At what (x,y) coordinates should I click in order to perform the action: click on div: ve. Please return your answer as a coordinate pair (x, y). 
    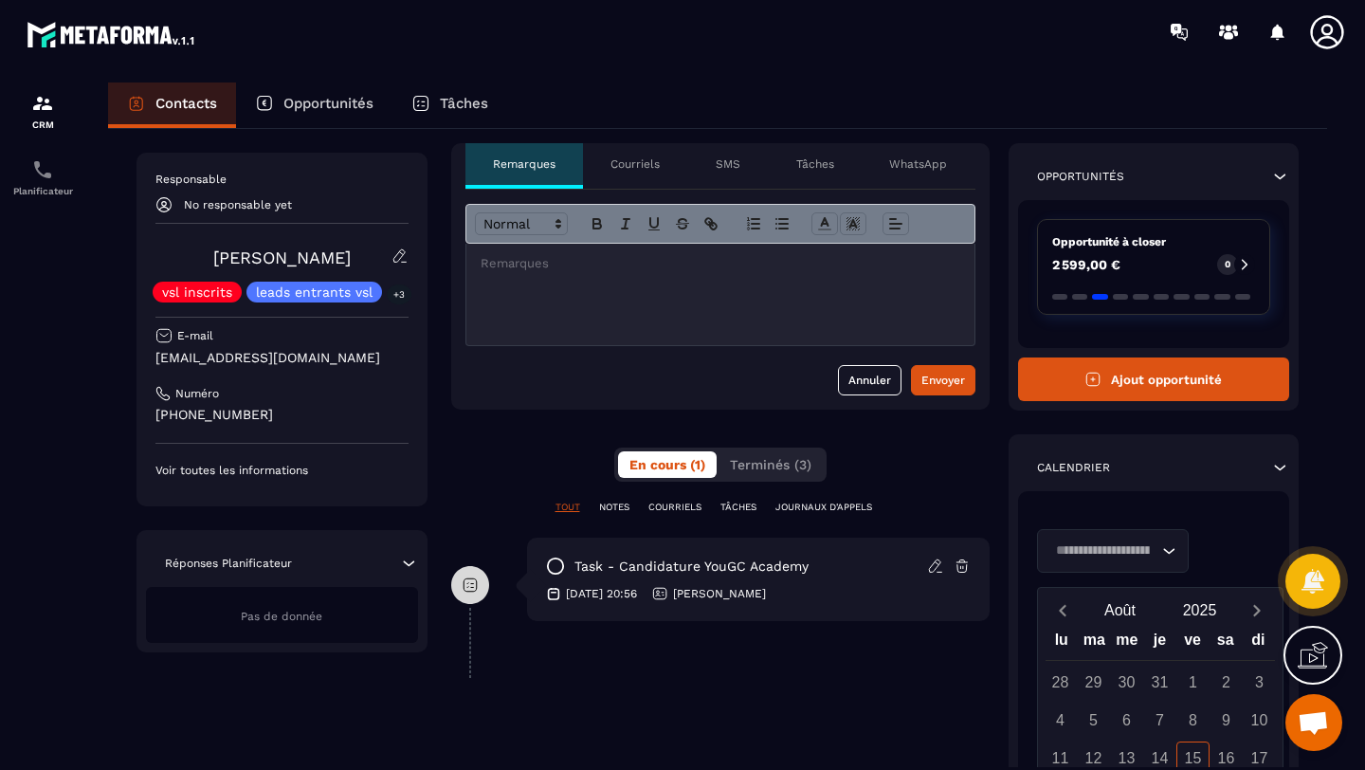
    Looking at the image, I should click on (1192, 643).